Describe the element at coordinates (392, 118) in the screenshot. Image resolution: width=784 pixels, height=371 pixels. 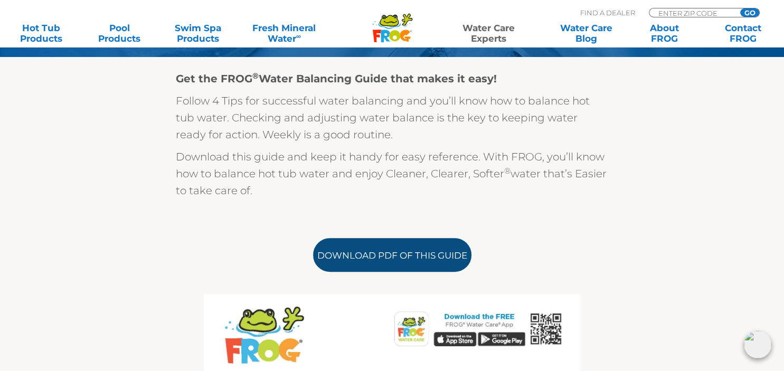
I see `p: Follow 4 Tips for successful water balancing and you’ll know how to balance hot tub water. Checki...` at that location.